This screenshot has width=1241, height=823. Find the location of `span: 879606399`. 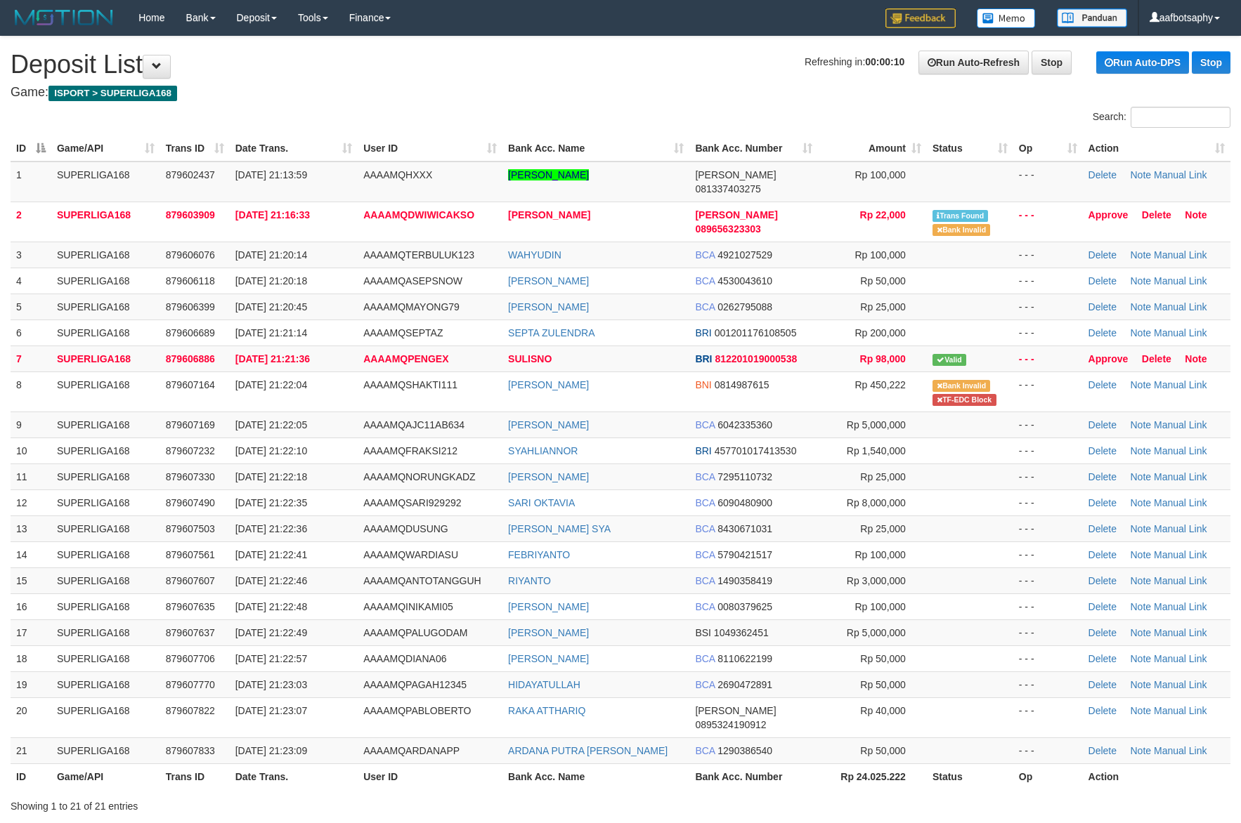

span: 879606399 is located at coordinates (190, 307).